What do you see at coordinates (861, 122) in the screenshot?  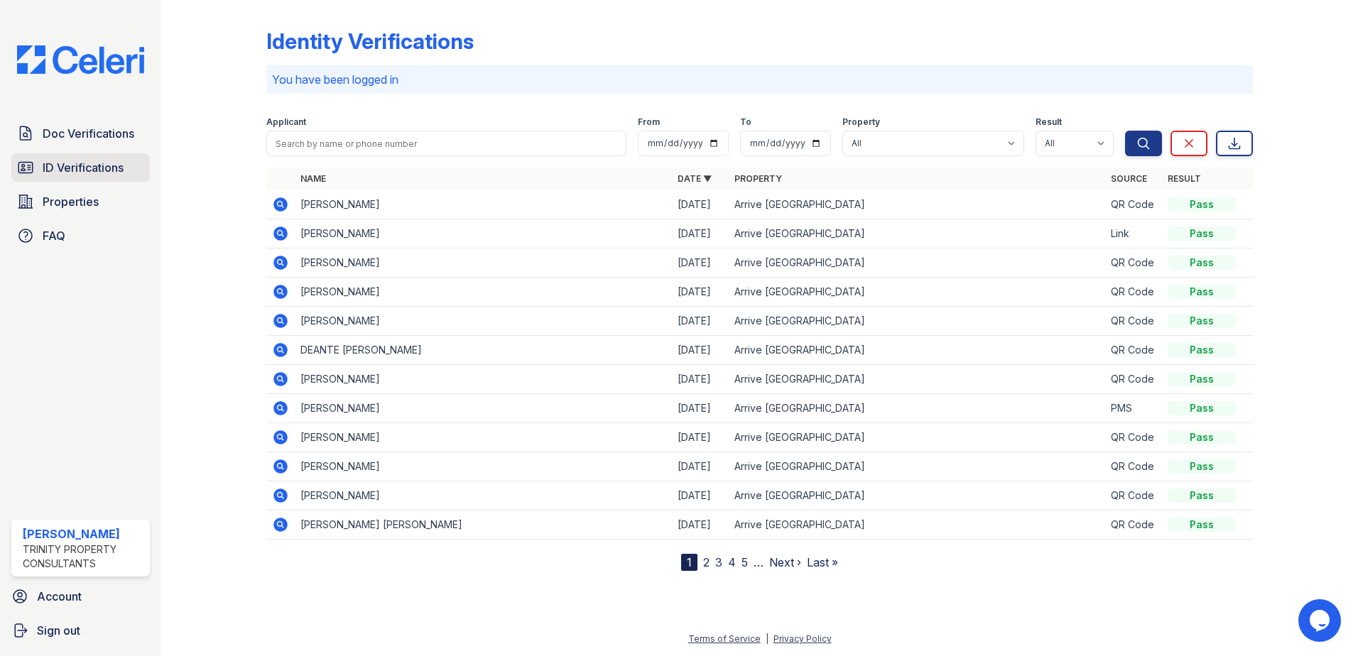 I see `label: Property` at bounding box center [861, 122].